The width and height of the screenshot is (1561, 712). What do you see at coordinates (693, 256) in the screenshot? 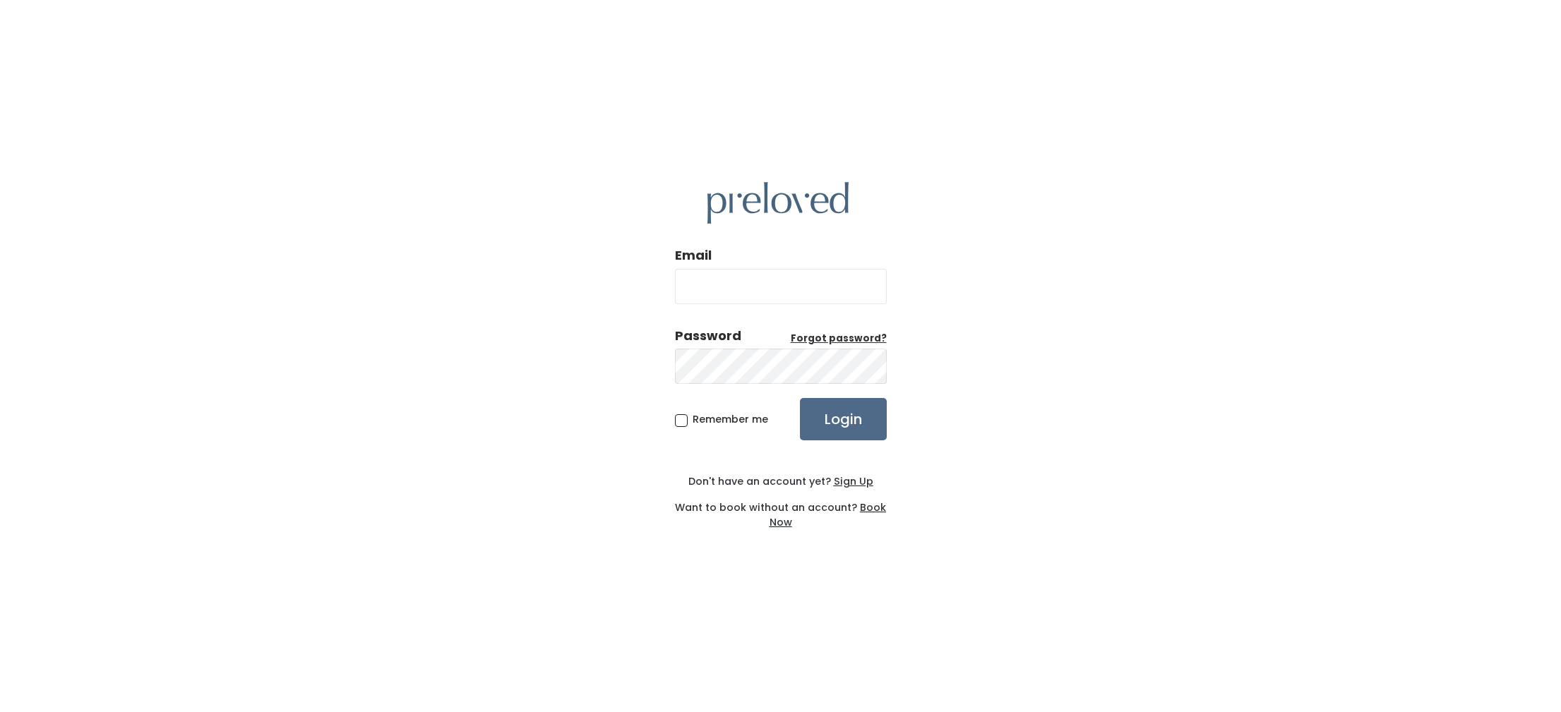
I see `label: Email` at bounding box center [693, 256].